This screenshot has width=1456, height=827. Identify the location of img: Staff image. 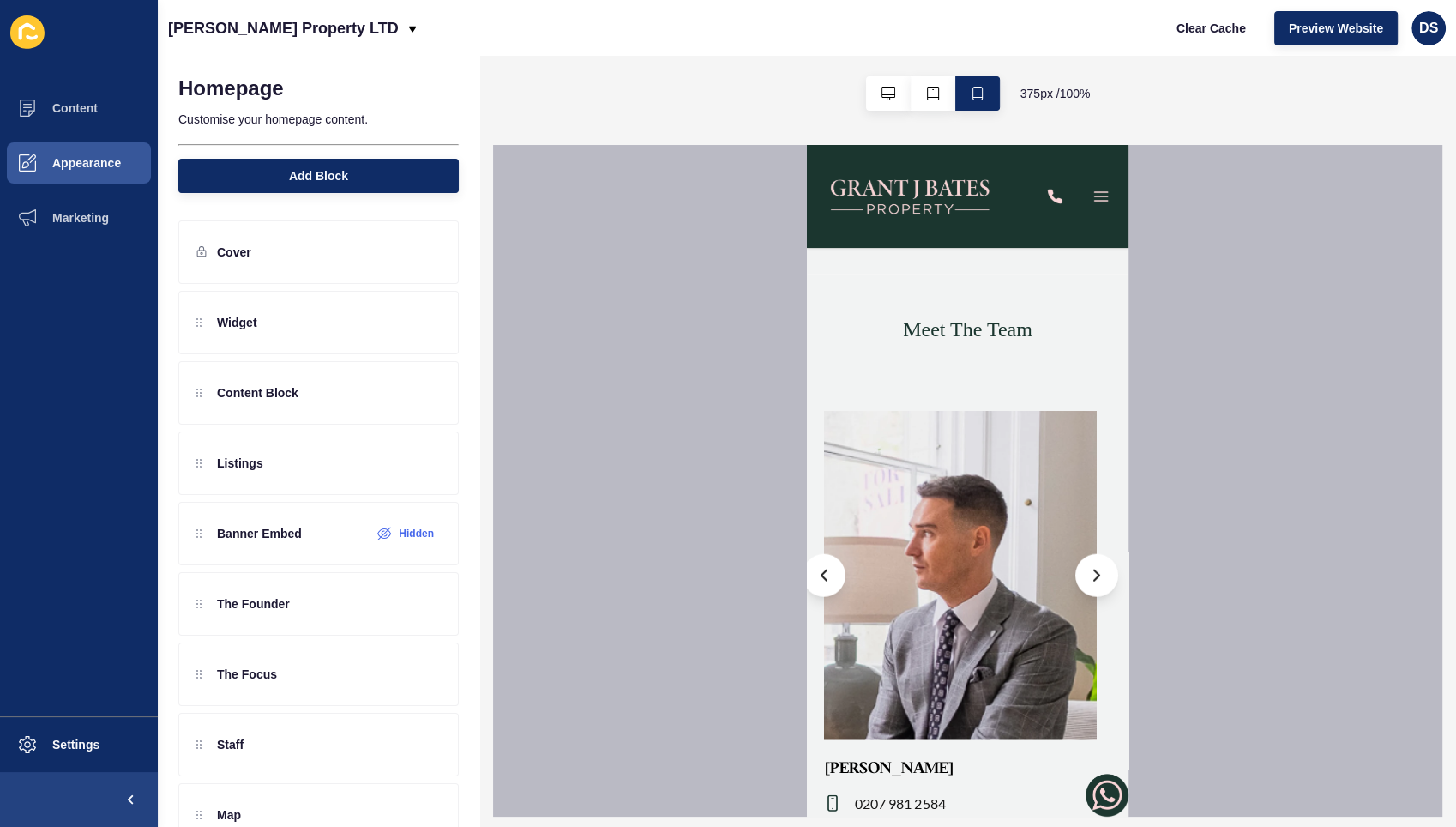
(153, 430).